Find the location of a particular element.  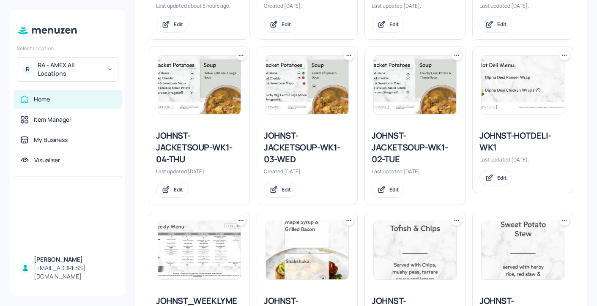

div: RA - AMEX All Locations is located at coordinates (69, 69).